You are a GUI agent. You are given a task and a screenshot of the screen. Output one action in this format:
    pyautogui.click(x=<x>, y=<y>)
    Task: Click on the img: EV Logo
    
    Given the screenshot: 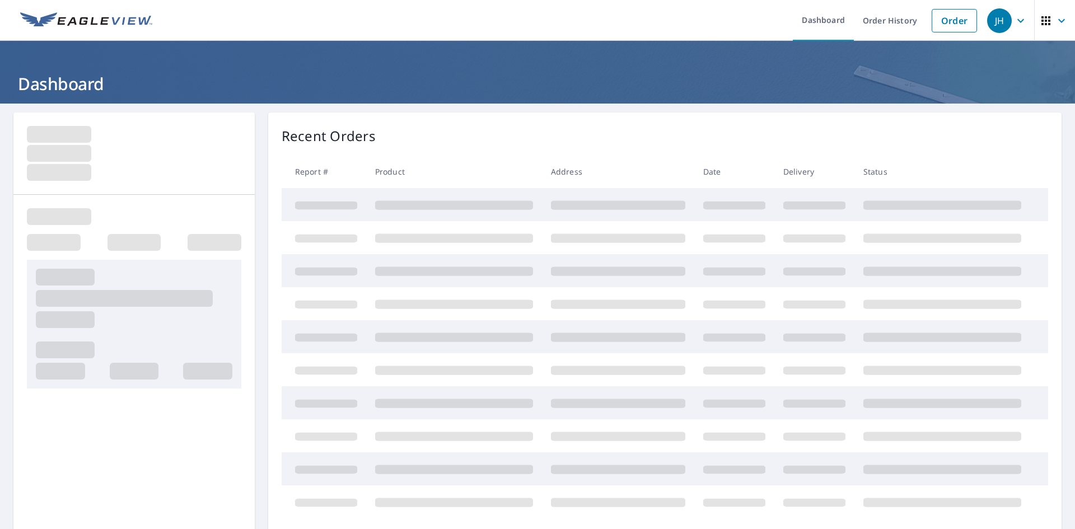 What is the action you would take?
    pyautogui.click(x=86, y=21)
    